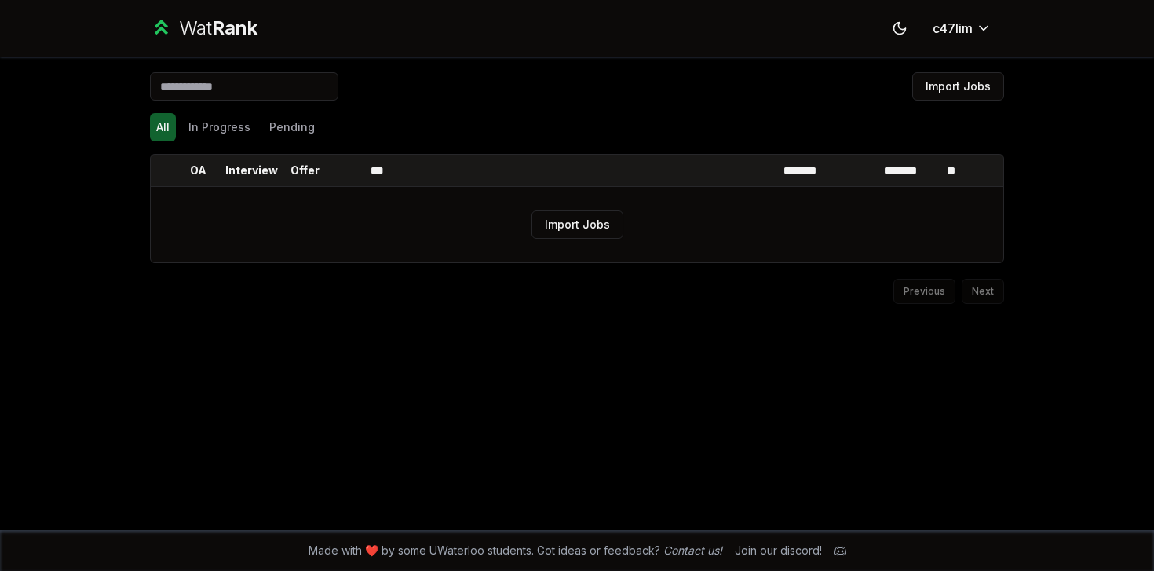 The width and height of the screenshot is (1154, 571). Describe the element at coordinates (305, 170) in the screenshot. I see `p: Offer` at that location.